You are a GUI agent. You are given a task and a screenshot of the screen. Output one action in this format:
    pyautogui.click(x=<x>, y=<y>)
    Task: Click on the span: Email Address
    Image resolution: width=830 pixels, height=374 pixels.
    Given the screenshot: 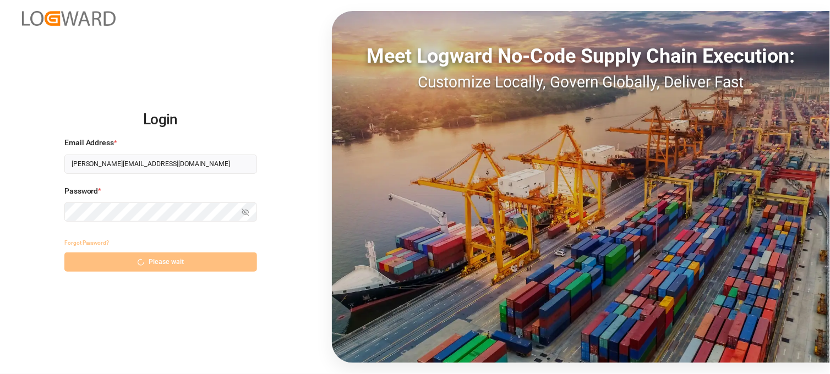 What is the action you would take?
    pyautogui.click(x=89, y=143)
    